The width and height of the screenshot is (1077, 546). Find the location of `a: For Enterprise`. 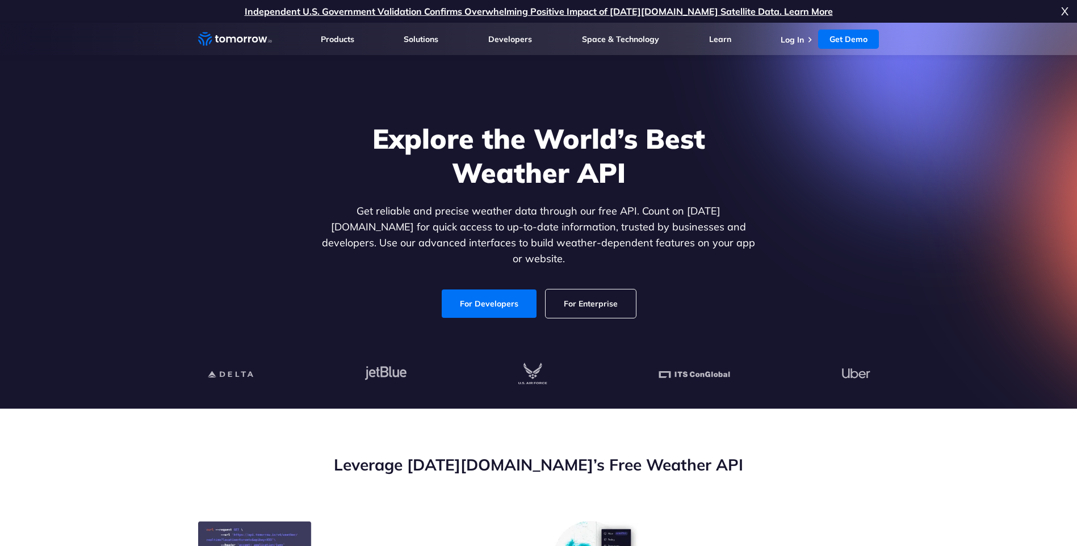

a: For Enterprise is located at coordinates (590, 304).